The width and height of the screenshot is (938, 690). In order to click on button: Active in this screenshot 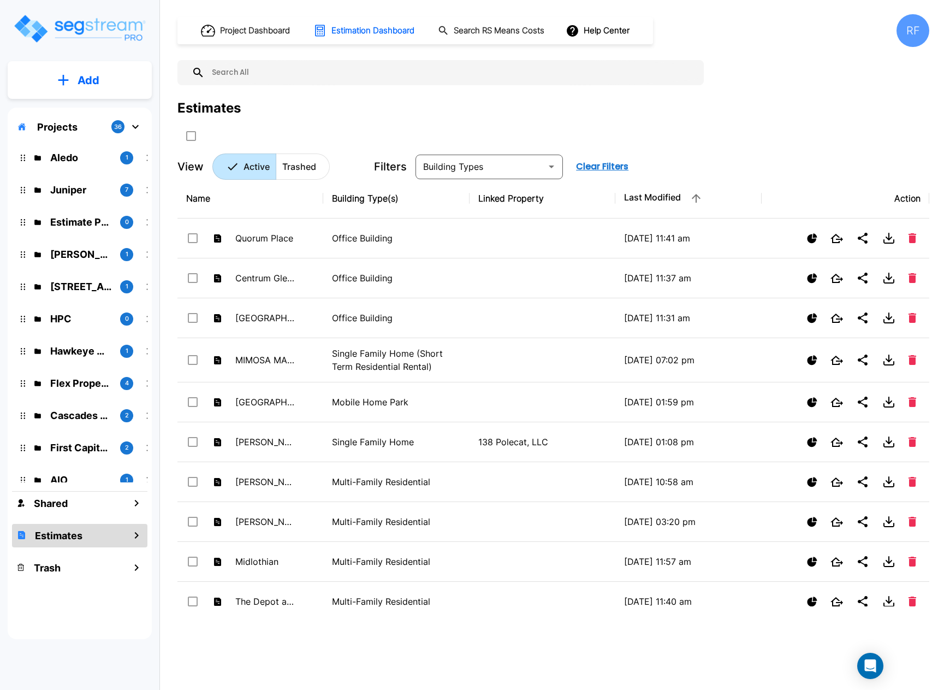, I will do `click(244, 167)`.